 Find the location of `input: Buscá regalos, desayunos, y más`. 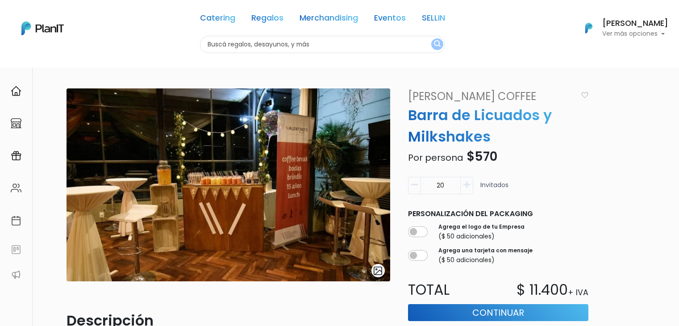

input: Buscá regalos, desayunos, y más is located at coordinates (322, 44).